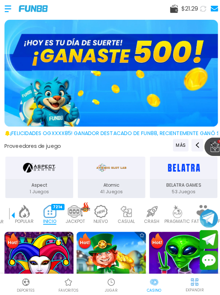  I want to click on button: Aspect, so click(39, 178).